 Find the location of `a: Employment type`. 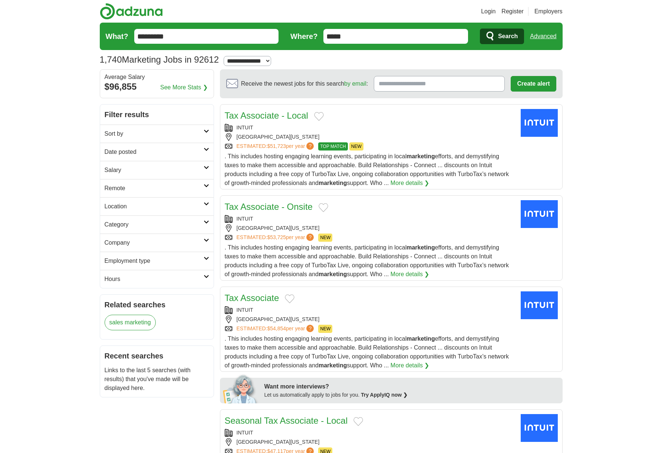

a: Employment type is located at coordinates (157, 261).